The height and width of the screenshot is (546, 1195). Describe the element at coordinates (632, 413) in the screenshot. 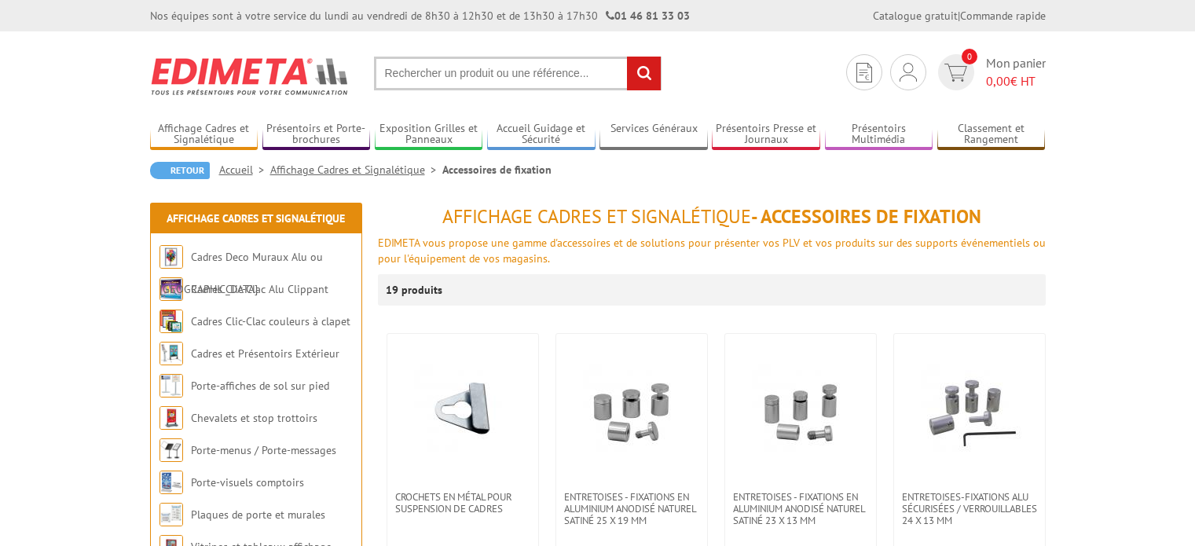

I see `img: Entretoises - fixations en aluminium anodisé naturel satiné 25 x 19 mm` at that location.